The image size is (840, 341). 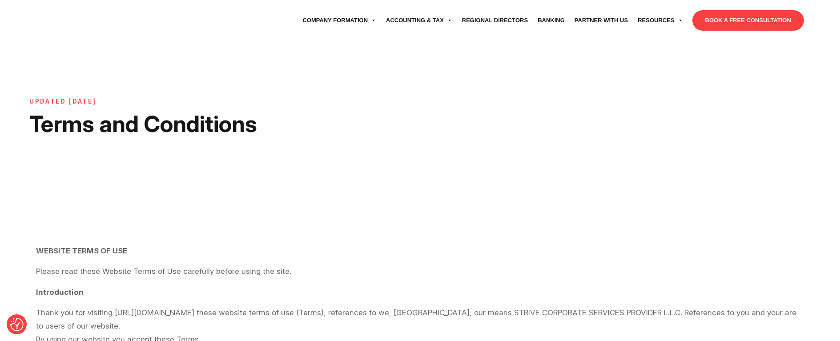 I want to click on strong: Introduction, so click(x=60, y=292).